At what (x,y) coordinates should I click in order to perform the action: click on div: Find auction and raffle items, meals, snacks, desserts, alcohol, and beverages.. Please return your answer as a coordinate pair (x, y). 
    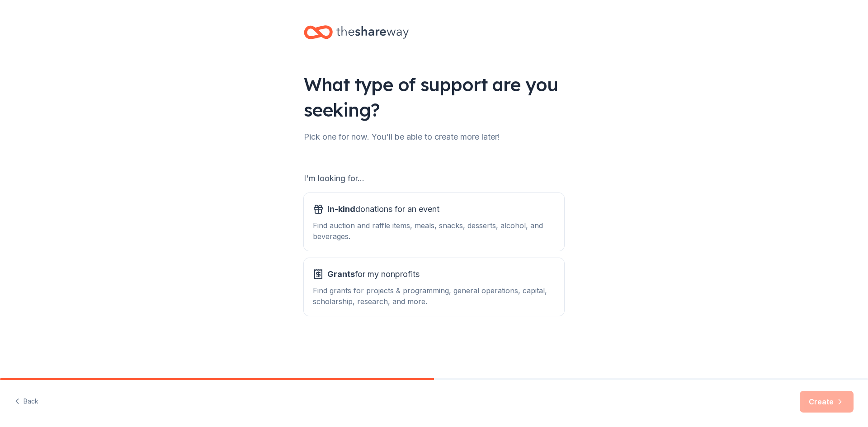
    Looking at the image, I should click on (434, 231).